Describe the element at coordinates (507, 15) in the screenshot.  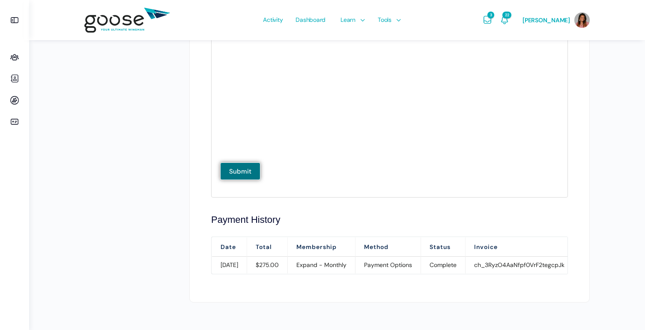
I see `span: 22` at that location.